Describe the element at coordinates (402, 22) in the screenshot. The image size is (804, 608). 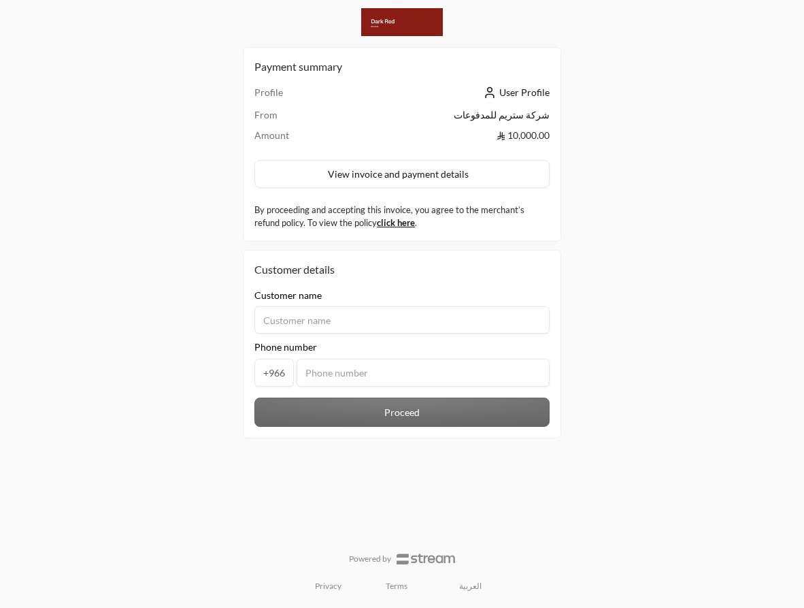
I see `img: Company Logo` at that location.